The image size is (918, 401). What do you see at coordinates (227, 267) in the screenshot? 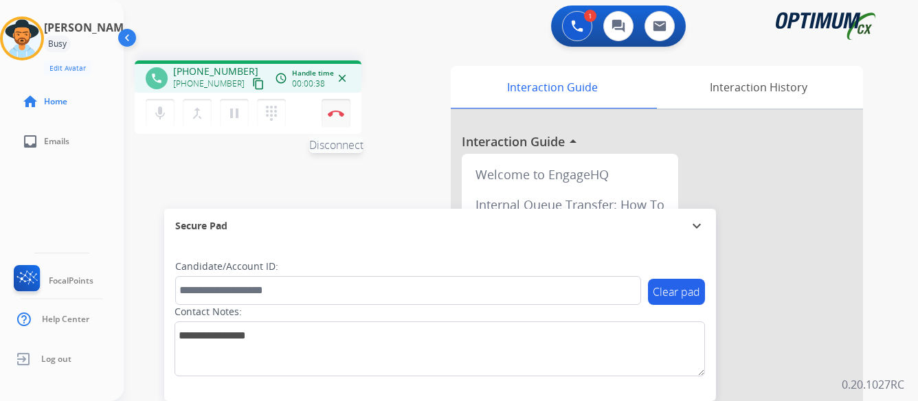
I see `label: Candidate/Account ID:` at bounding box center [227, 267].